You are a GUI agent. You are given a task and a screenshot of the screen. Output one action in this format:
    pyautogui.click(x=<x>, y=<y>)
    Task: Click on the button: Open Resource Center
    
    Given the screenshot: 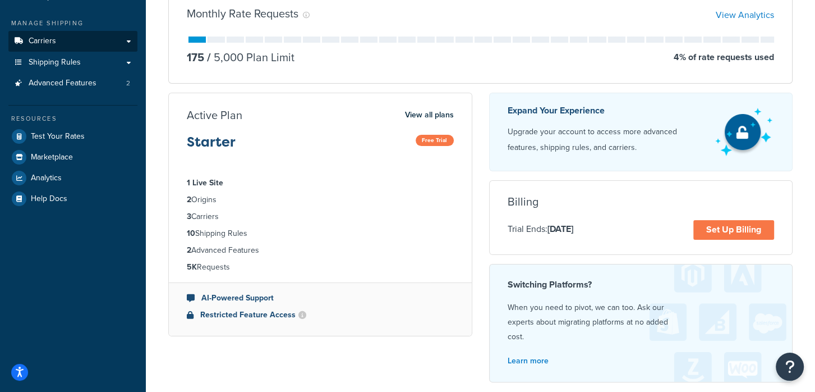 What is the action you would take?
    pyautogui.click(x=790, y=366)
    